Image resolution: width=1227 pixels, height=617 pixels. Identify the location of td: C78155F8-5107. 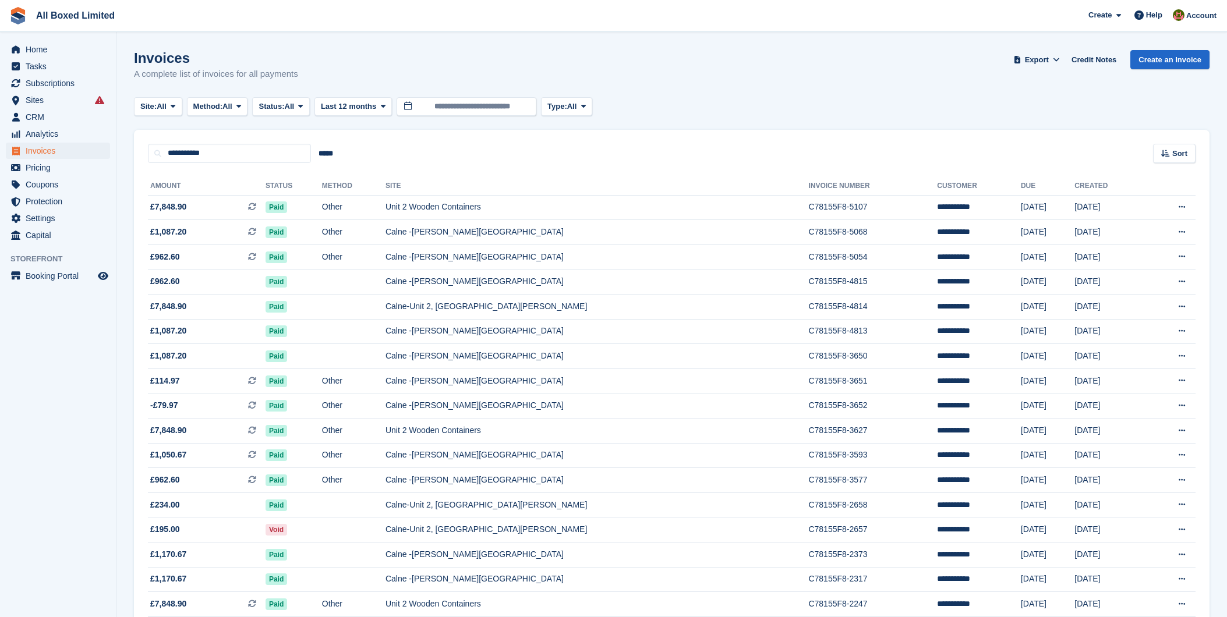
(872, 207).